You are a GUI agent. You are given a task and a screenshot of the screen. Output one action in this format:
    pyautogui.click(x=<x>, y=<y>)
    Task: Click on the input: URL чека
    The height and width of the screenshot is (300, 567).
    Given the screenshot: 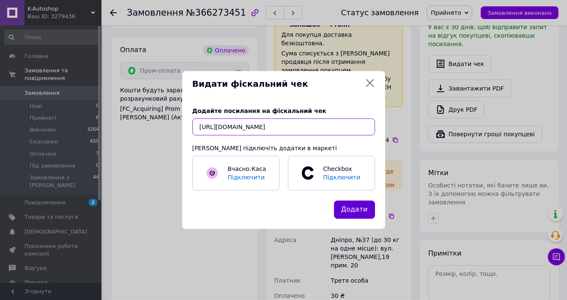 What is the action you would take?
    pyautogui.click(x=284, y=127)
    